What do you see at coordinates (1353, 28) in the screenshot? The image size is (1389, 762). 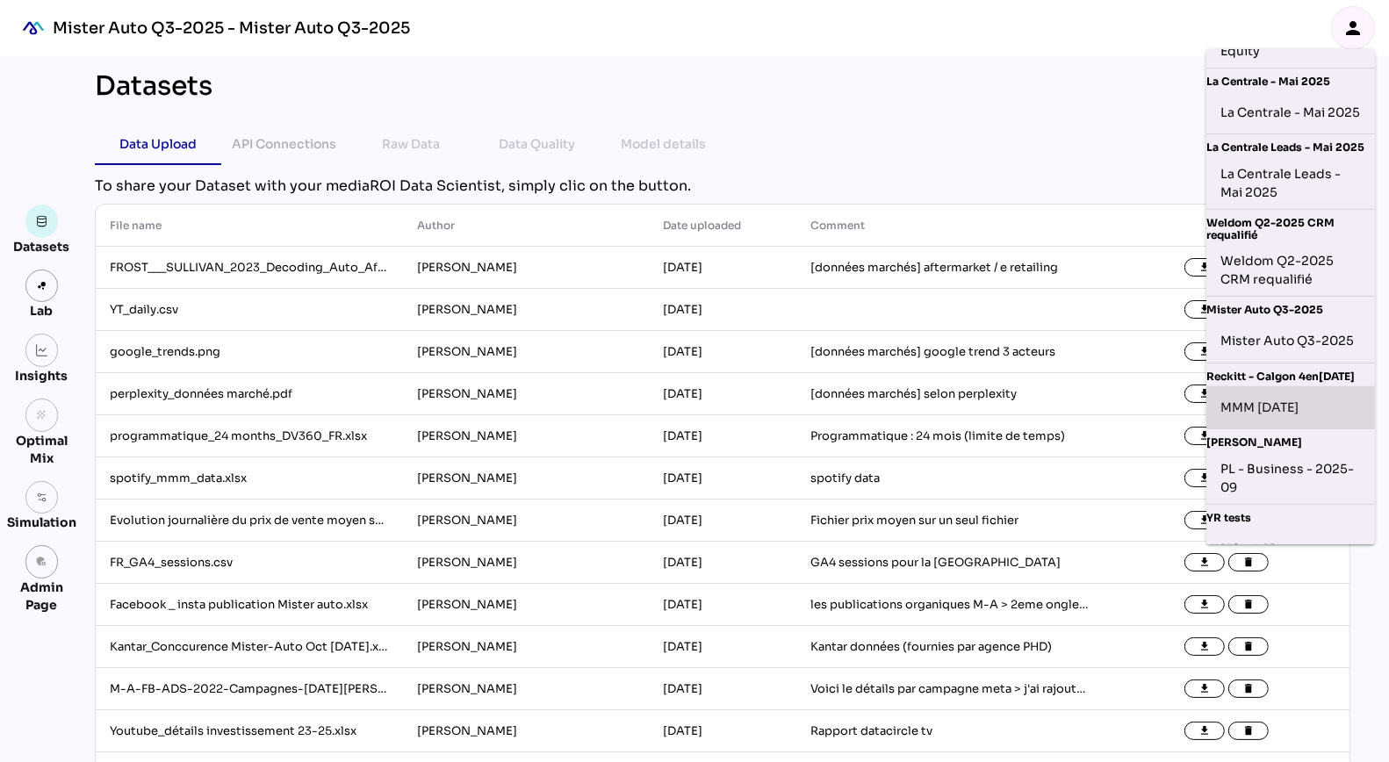 I see `i: person` at bounding box center [1353, 28].